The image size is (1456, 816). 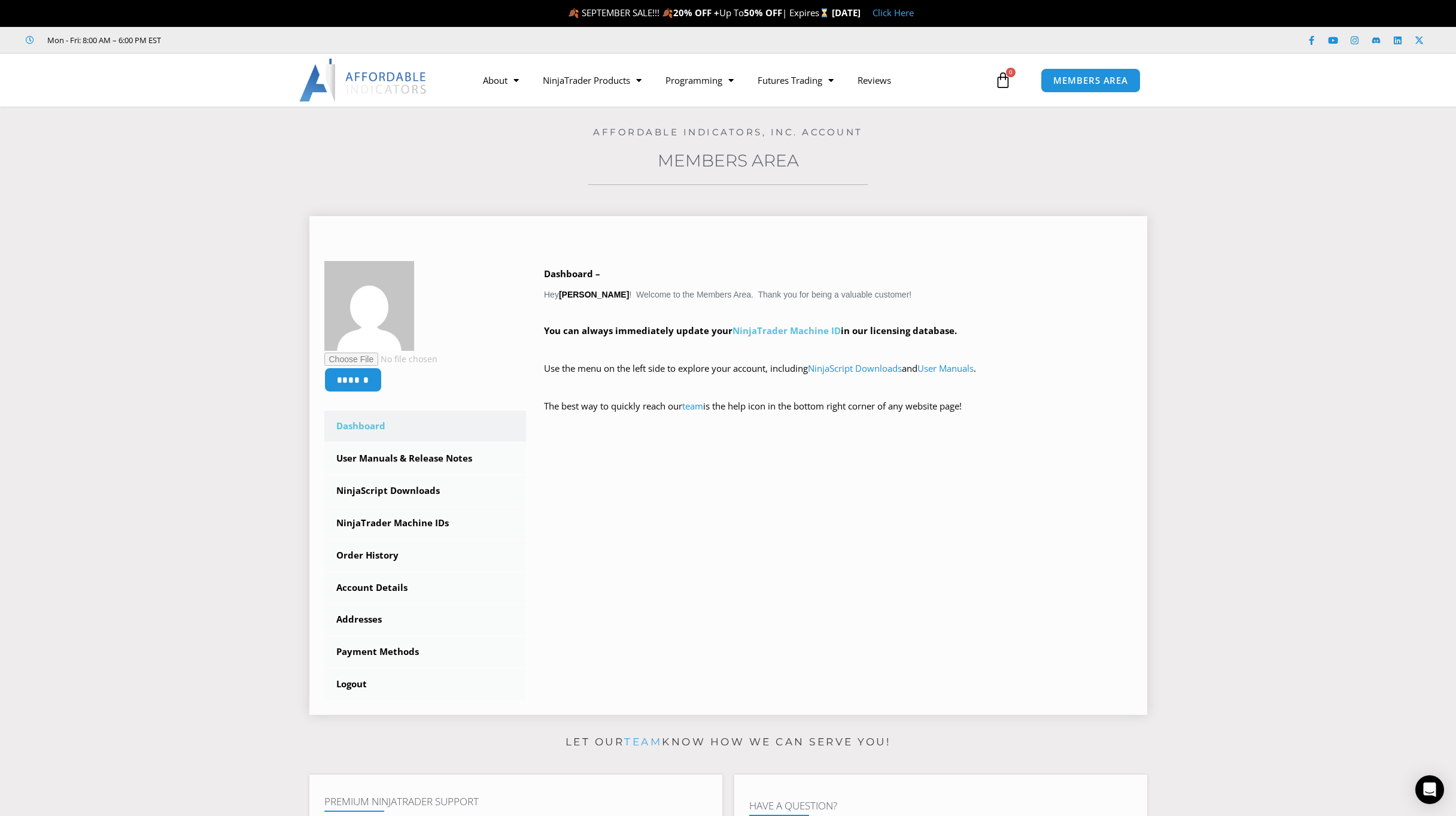 What do you see at coordinates (1090, 80) in the screenshot?
I see `span: MEMBERS AREA` at bounding box center [1090, 80].